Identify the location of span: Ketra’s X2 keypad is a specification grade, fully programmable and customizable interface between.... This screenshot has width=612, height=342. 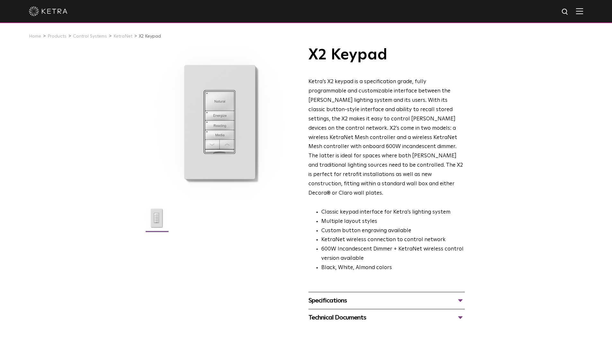
(385, 137).